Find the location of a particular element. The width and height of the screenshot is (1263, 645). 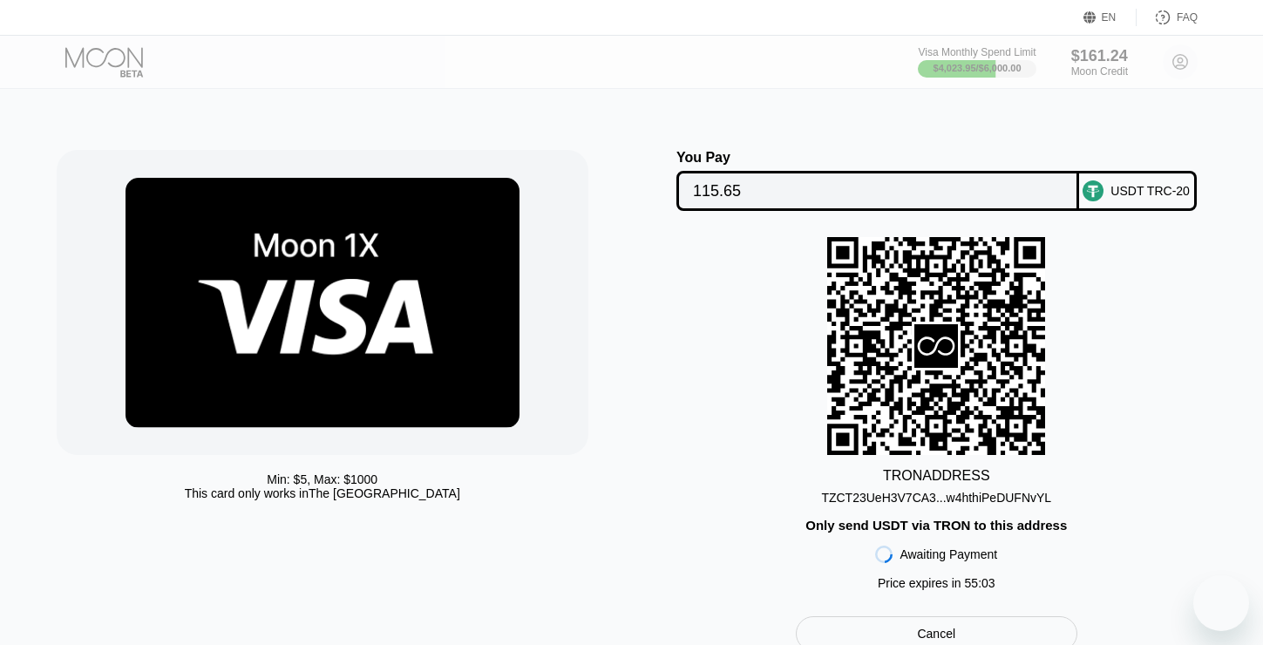

span: 55 : 03 is located at coordinates (980, 583).